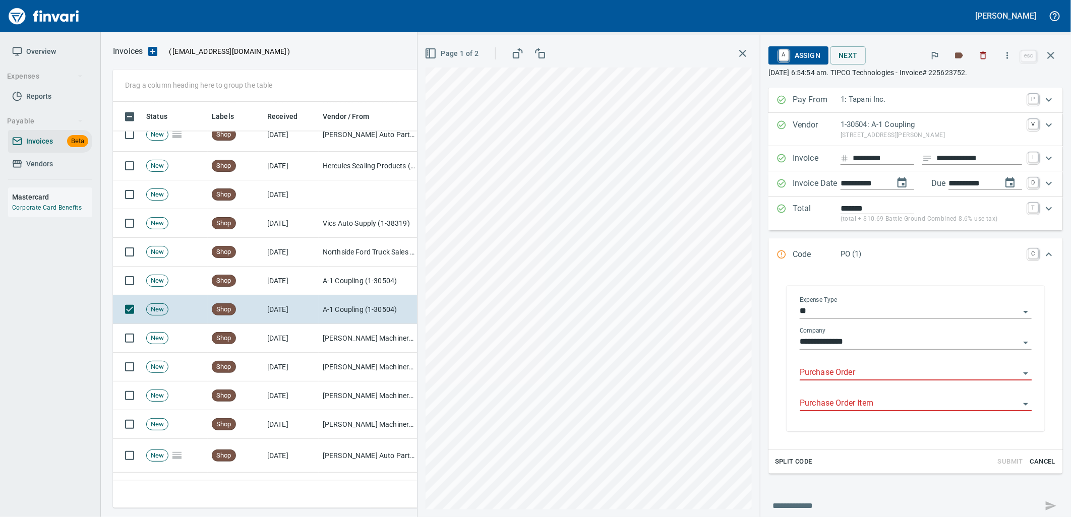 The image size is (1071, 517). I want to click on img: Finvari, so click(44, 16).